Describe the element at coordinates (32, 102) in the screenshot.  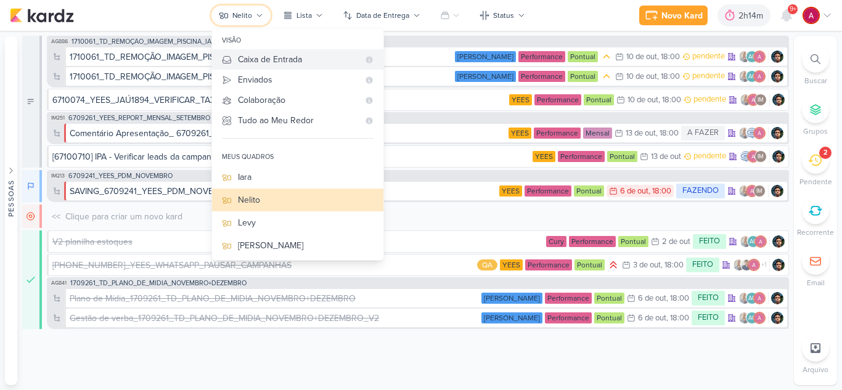
I see `div: A Fazer` at that location.